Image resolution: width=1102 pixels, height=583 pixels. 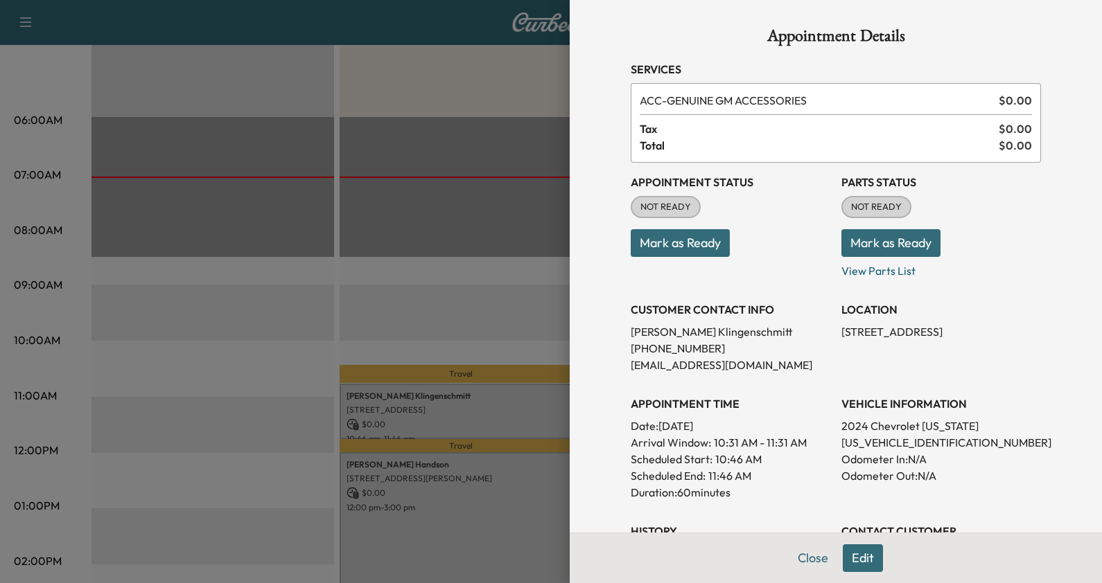 What do you see at coordinates (819, 129) in the screenshot?
I see `span: Tax` at bounding box center [819, 129].